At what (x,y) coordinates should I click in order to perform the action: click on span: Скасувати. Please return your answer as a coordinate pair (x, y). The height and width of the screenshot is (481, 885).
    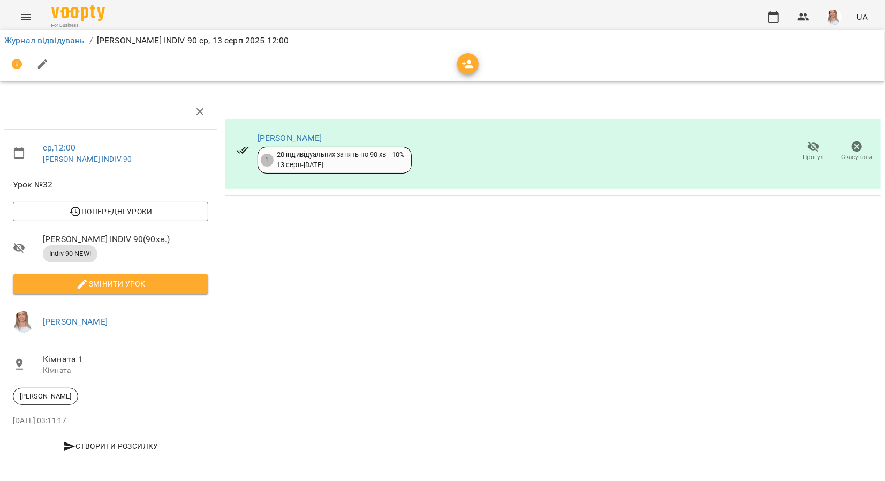
    Looking at the image, I should click on (857, 157).